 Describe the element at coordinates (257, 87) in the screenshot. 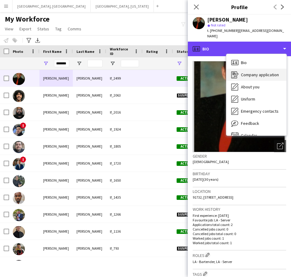

I see `div: About you` at that location.